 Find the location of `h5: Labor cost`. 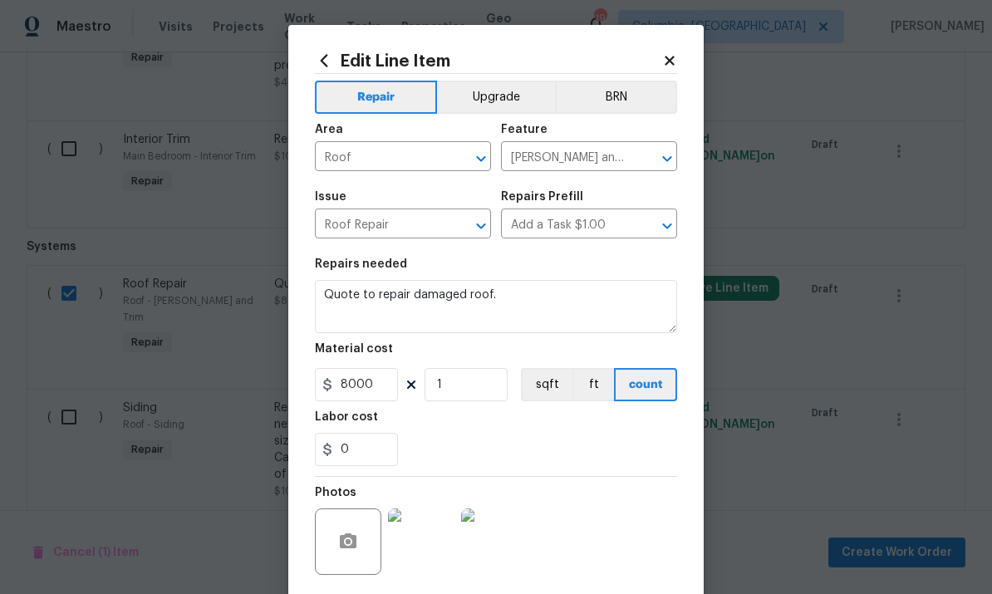

h5: Labor cost is located at coordinates (346, 417).